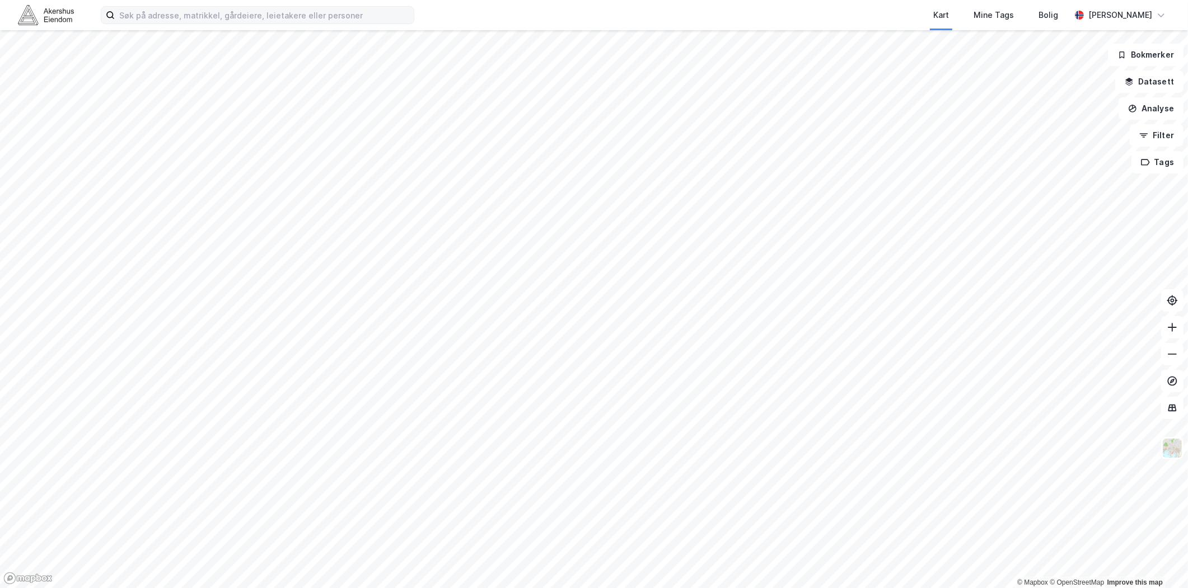 Image resolution: width=1188 pixels, height=588 pixels. Describe the element at coordinates (1160, 561) in the screenshot. I see `div: Kontrollprogram for chat` at that location.